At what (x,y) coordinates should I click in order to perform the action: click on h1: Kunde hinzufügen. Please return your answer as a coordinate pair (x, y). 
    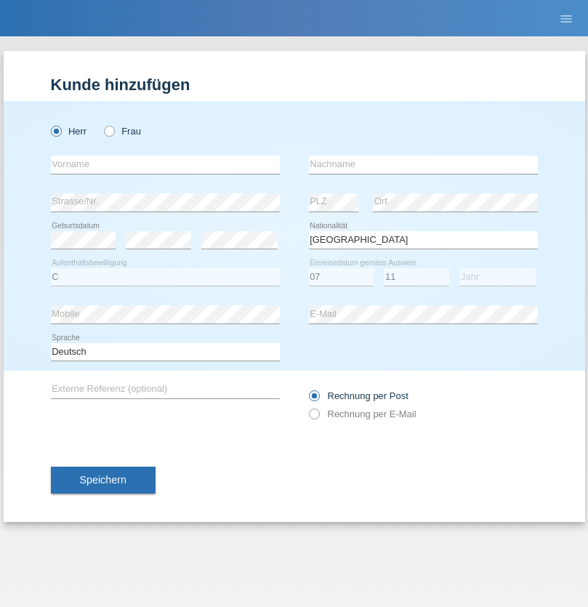
    Looking at the image, I should click on (294, 84).